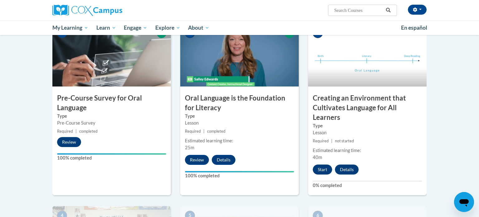 The width and height of the screenshot is (479, 217). Describe the element at coordinates (239, 28) in the screenshot. I see `div: Main menu` at that location.